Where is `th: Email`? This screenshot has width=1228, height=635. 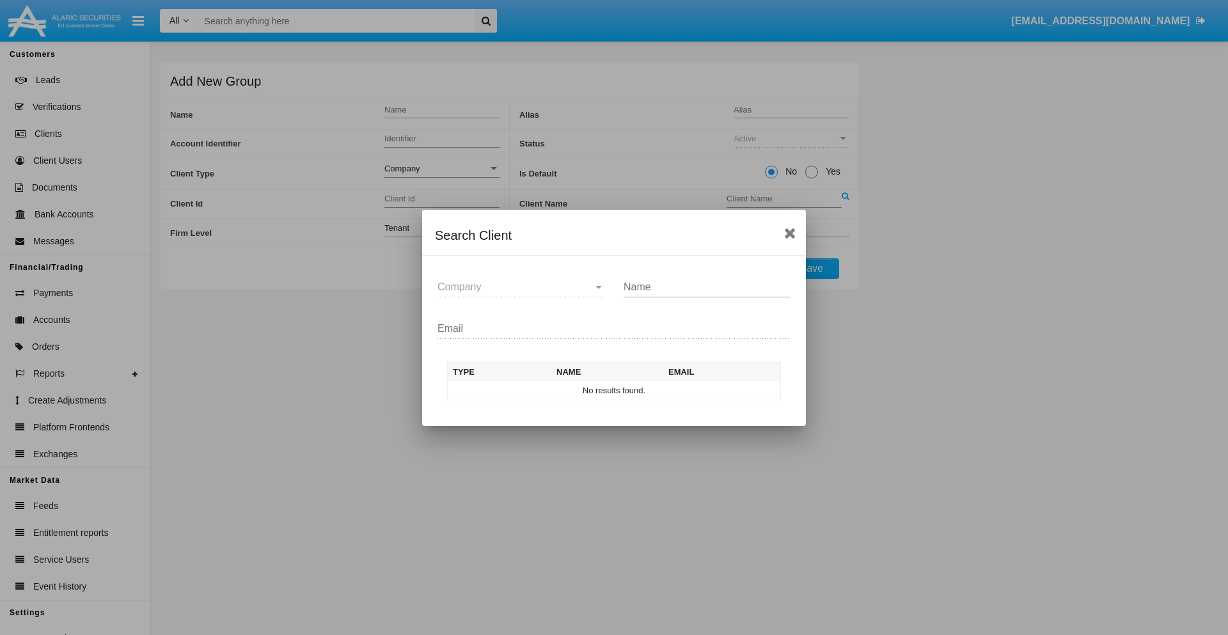
th: Email is located at coordinates (722, 372).